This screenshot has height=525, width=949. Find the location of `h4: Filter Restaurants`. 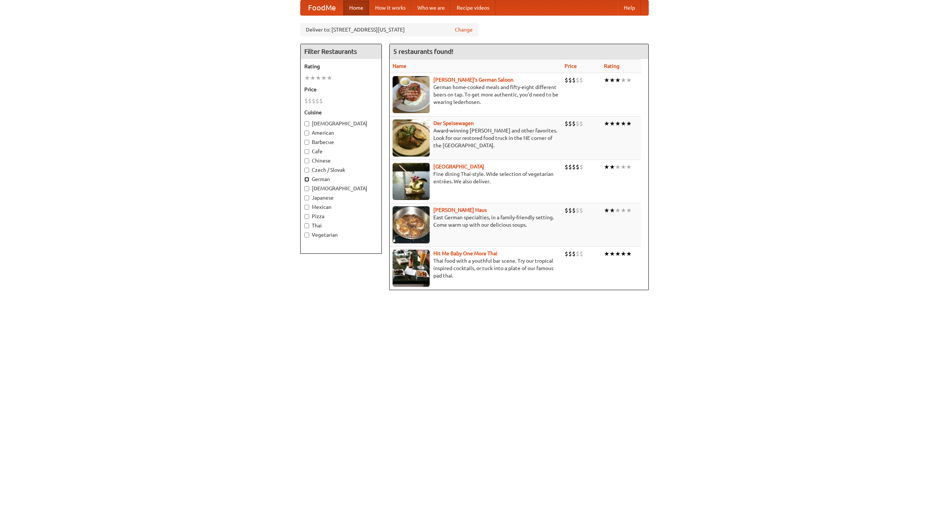

h4: Filter Restaurants is located at coordinates (341, 52).